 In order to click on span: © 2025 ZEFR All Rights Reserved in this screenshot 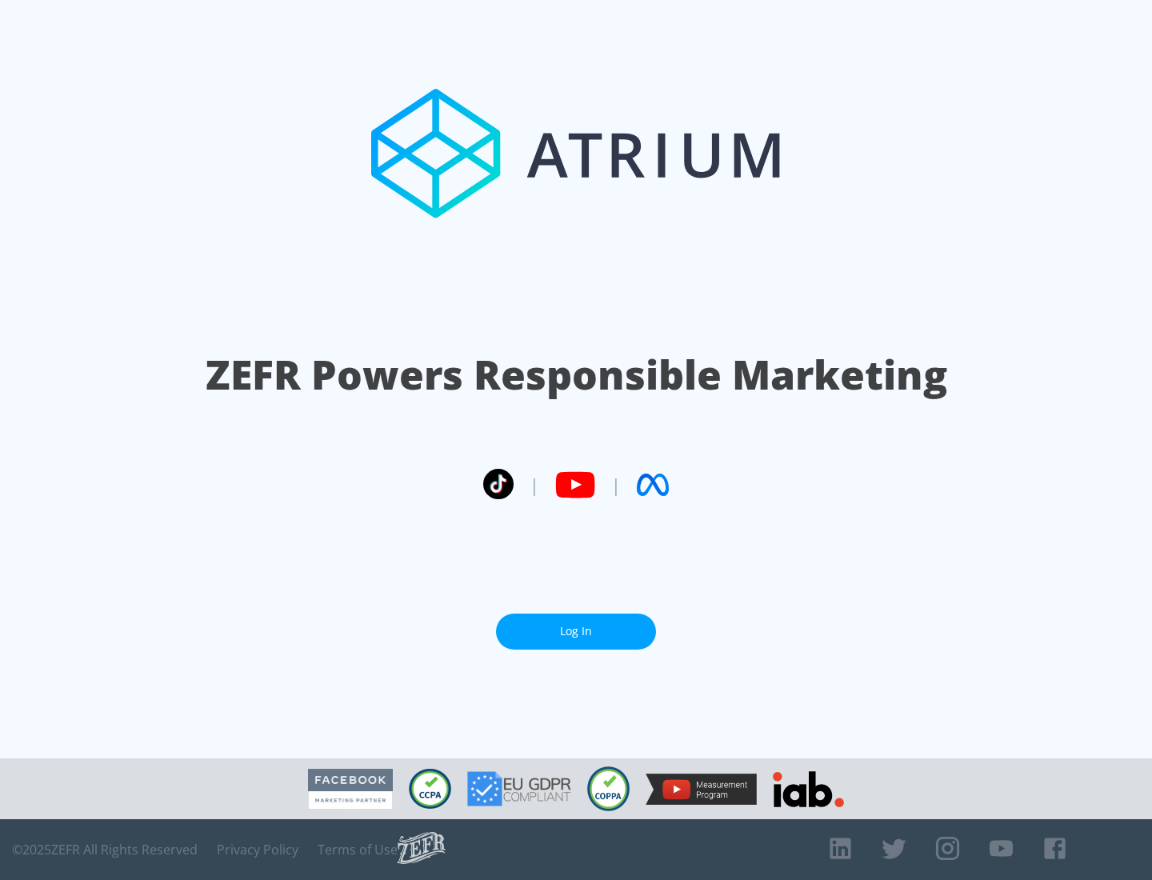, I will do `click(105, 849)`.